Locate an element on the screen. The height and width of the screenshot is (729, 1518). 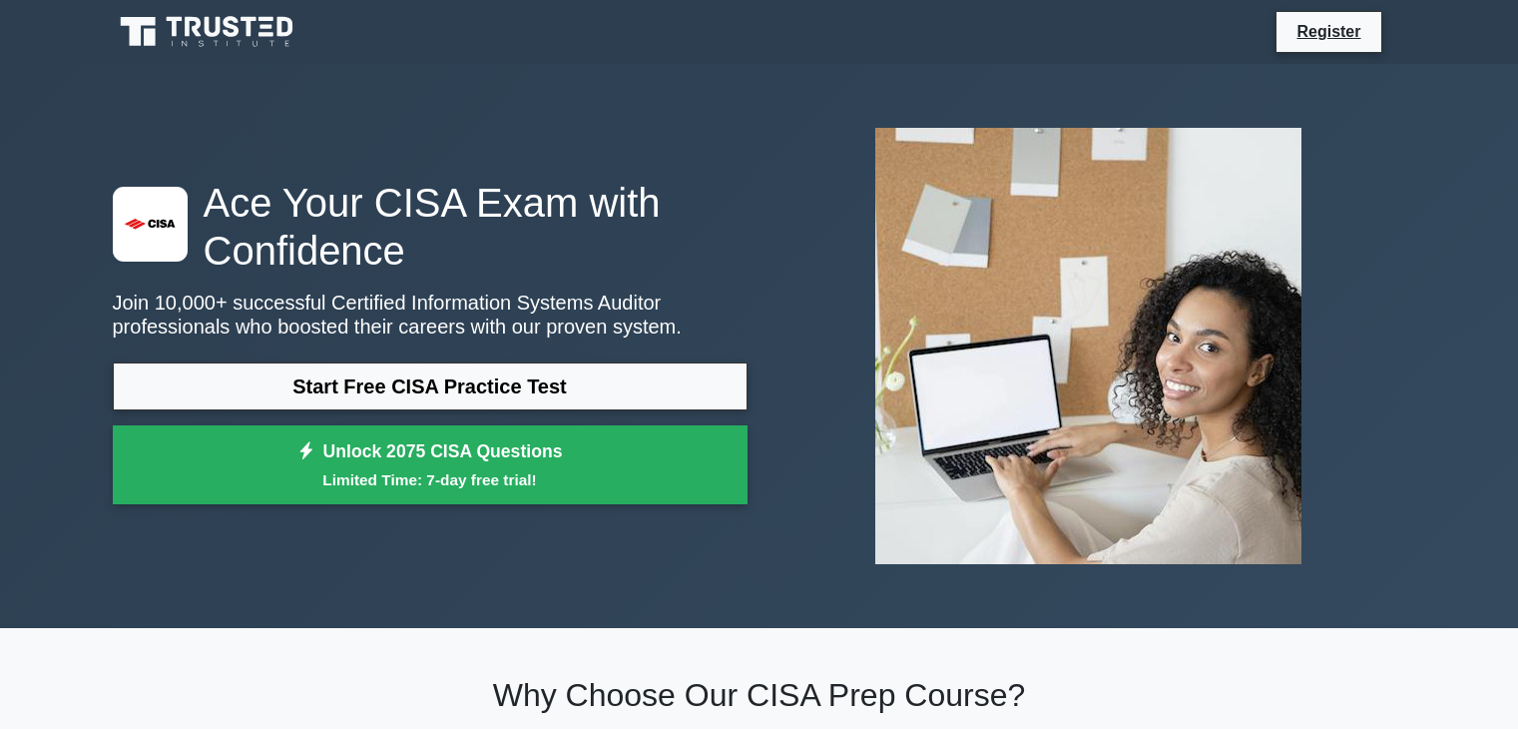
p: Join 10,000+ successful Certified Information Systems Auditor professionals who boosted their car... is located at coordinates (430, 314).